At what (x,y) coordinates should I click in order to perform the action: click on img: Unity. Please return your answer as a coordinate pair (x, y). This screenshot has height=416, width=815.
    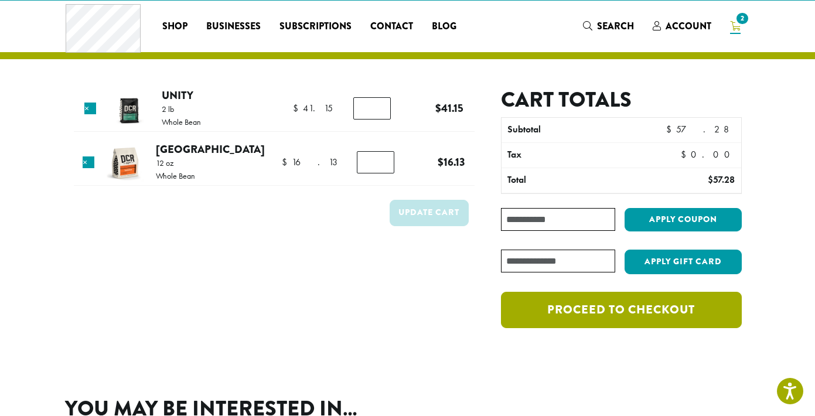
    Looking at the image, I should click on (128, 109).